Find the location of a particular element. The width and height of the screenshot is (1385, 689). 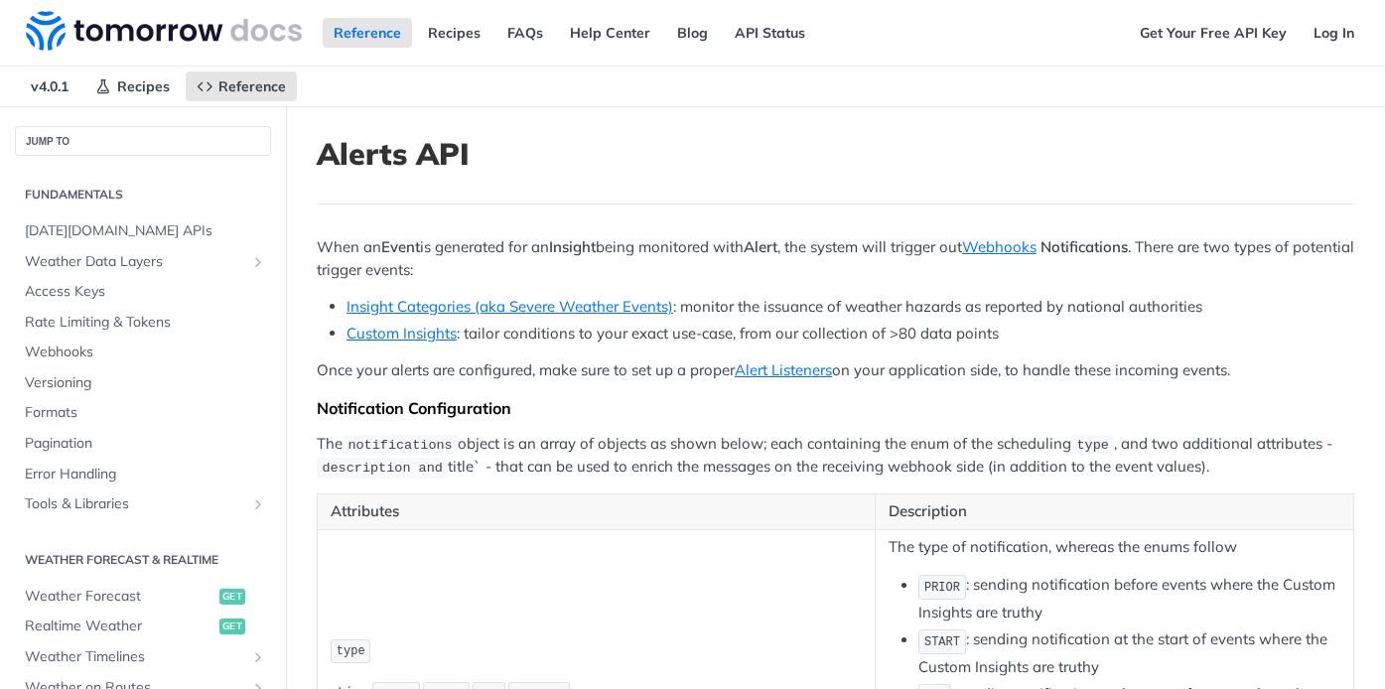

li: : monitor the issuance of weather hazards as reported by national authorities is located at coordinates (850, 307).